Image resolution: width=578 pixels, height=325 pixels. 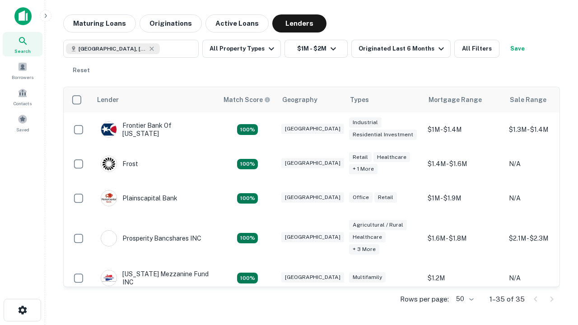 What do you see at coordinates (311, 100) in the screenshot?
I see `th: Geography` at bounding box center [311, 100].